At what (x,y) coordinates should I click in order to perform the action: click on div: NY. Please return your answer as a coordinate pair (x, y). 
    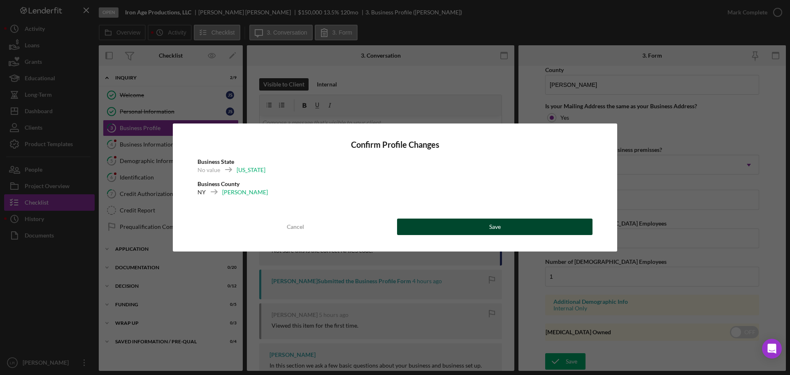
    Looking at the image, I should click on (202, 192).